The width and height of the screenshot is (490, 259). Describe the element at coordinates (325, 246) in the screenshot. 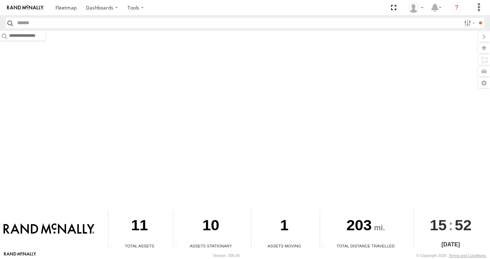

I see `div: Total distance travelled by all assets within specified date range and applied filters` at that location.